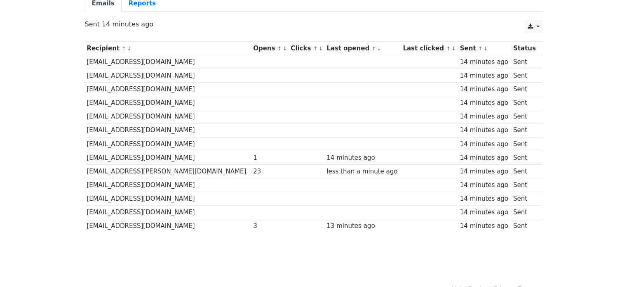 Image resolution: width=627 pixels, height=287 pixels. What do you see at coordinates (270, 158) in the screenshot?
I see `div: 1` at bounding box center [270, 158].